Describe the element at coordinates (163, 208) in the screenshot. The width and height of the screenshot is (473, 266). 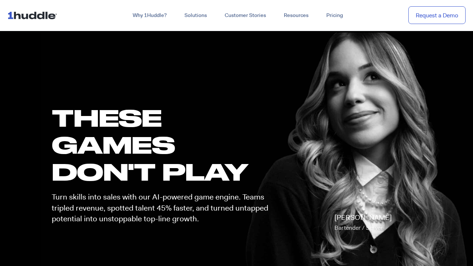
I see `p: Turn skills into sales with our AI-powered game engine. Teams tripled revenue, spotted talent 45%...` at that location.